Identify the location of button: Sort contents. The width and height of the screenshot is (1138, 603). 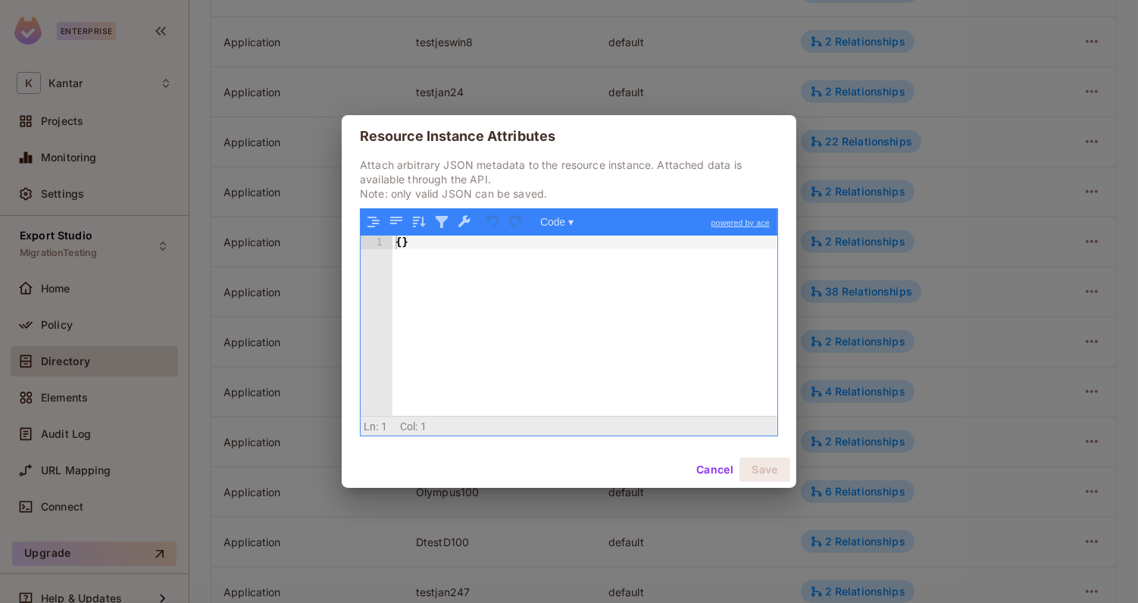
(419, 222).